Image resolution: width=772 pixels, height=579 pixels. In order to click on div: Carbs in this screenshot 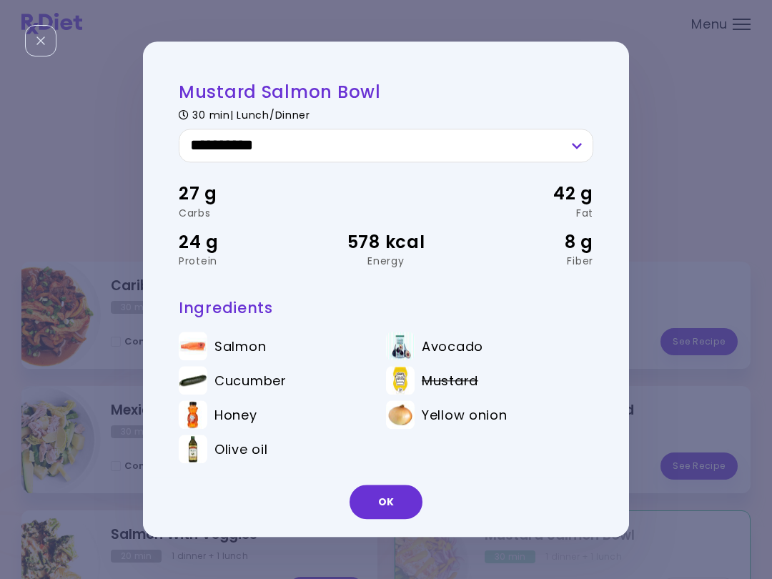, I will do `click(247, 213)`.